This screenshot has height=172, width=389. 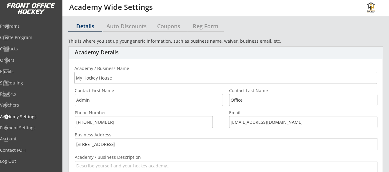 What do you see at coordinates (118, 53) in the screenshot?
I see `div: Academy Details` at bounding box center [118, 53].